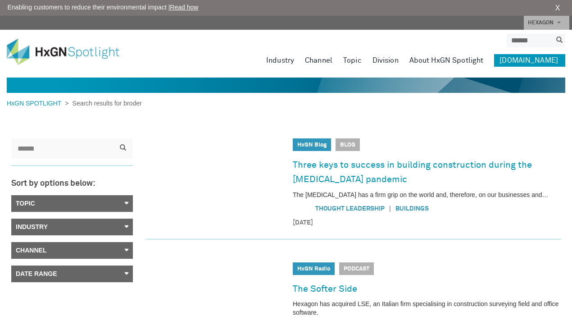 The height and width of the screenshot is (321, 572). What do you see at coordinates (386, 60) in the screenshot?
I see `a: Division` at bounding box center [386, 60].